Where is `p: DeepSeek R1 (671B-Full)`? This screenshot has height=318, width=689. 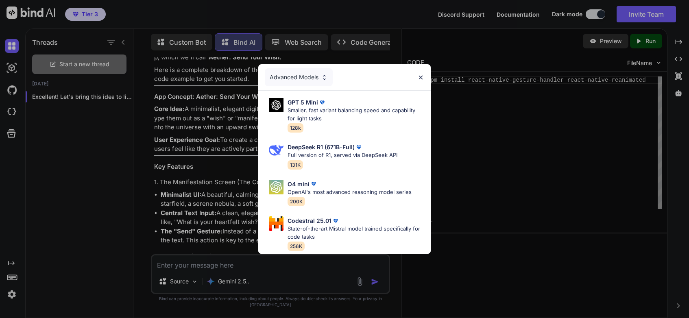 p: DeepSeek R1 (671B-Full) is located at coordinates (321, 147).